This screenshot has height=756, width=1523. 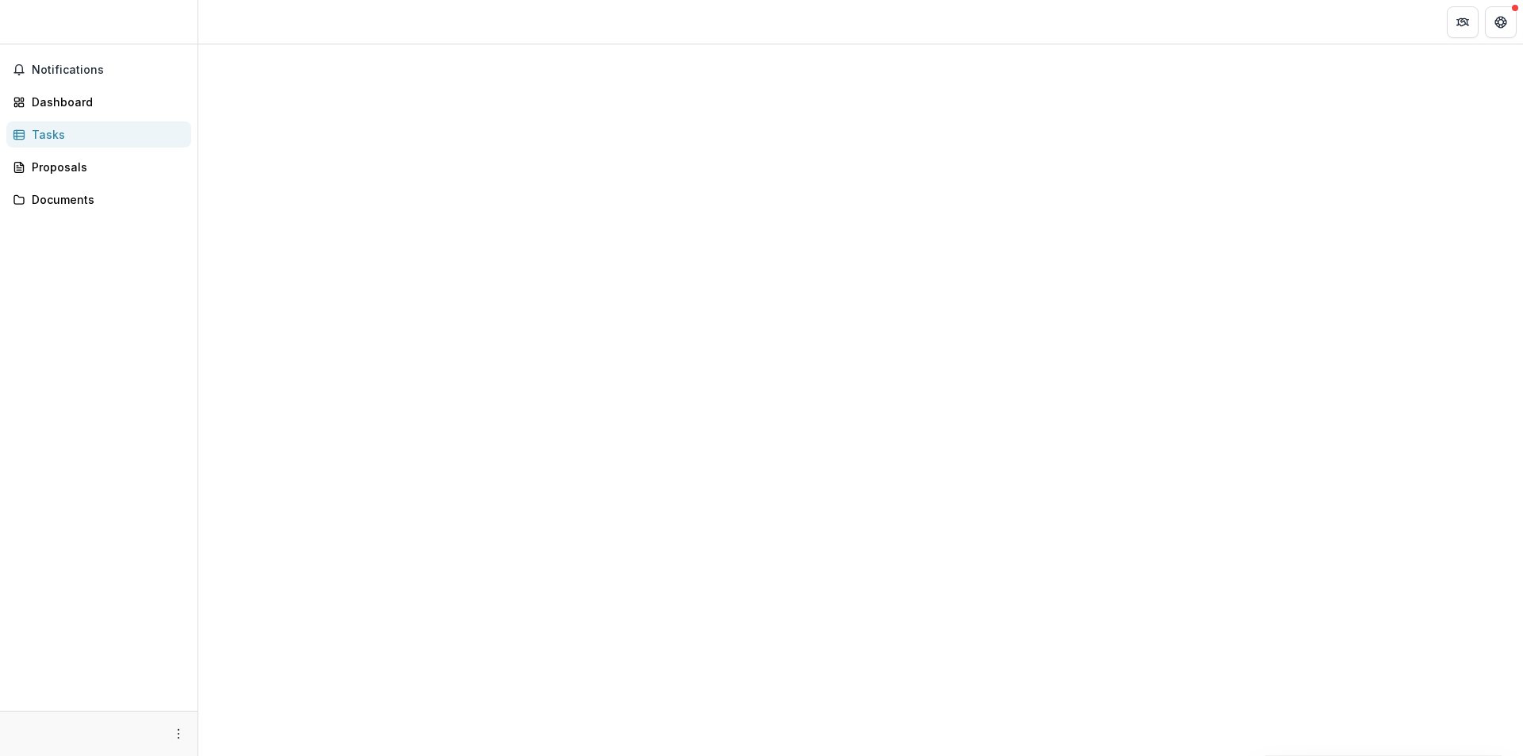 I want to click on a: Dashboard, so click(x=98, y=102).